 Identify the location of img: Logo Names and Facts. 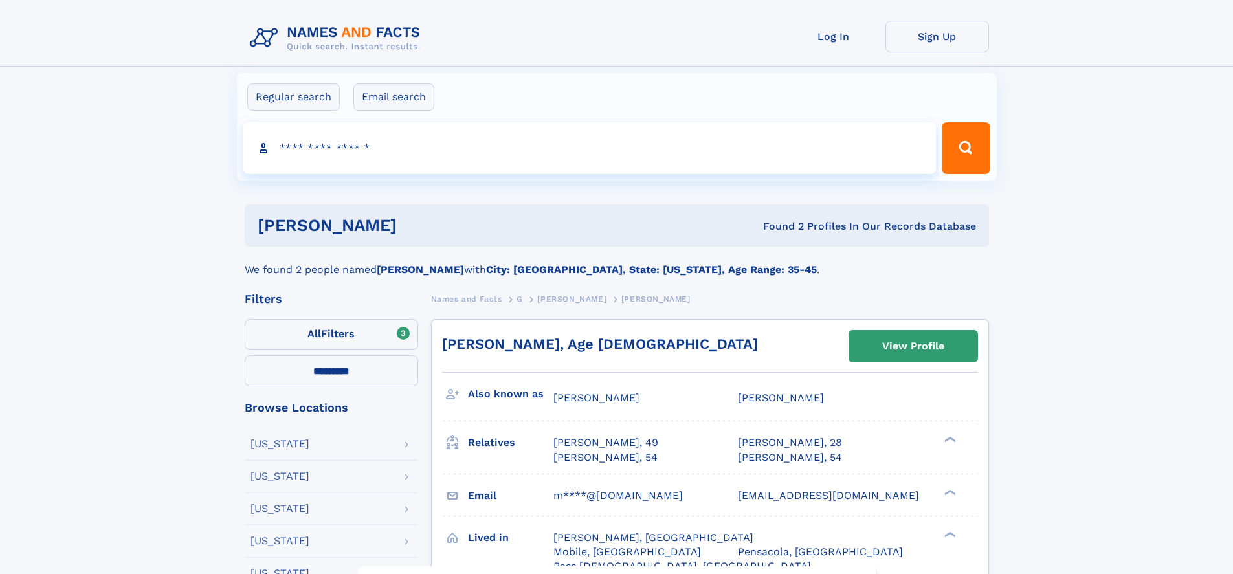
(338, 38).